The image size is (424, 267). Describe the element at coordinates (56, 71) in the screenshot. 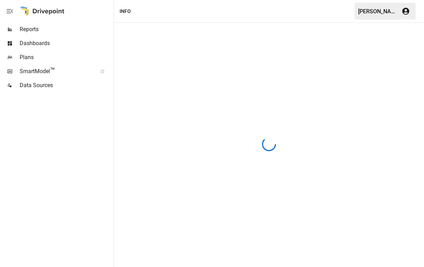

I see `span: SmartModel` at that location.